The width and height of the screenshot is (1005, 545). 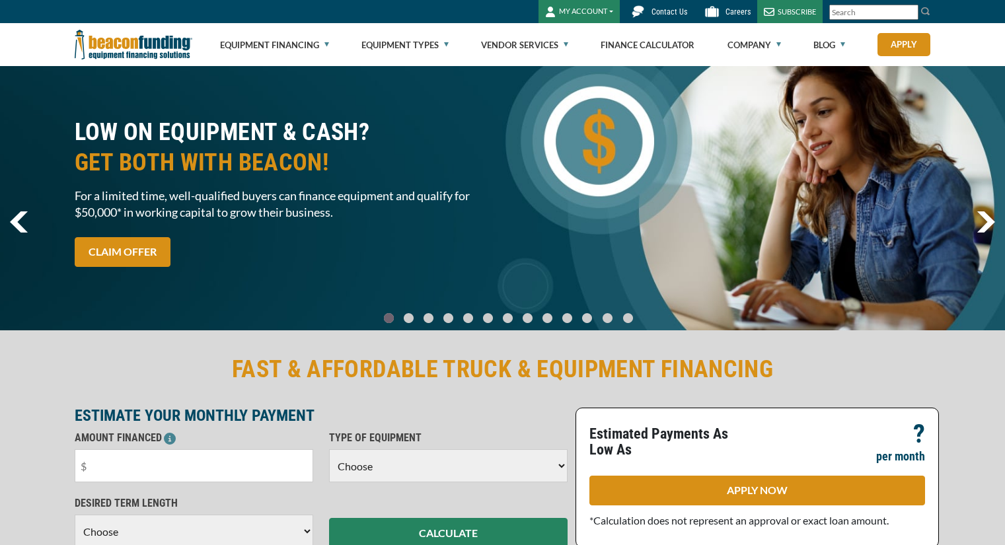 What do you see at coordinates (507, 318) in the screenshot?
I see `a: Go To Slide 6` at bounding box center [507, 318].